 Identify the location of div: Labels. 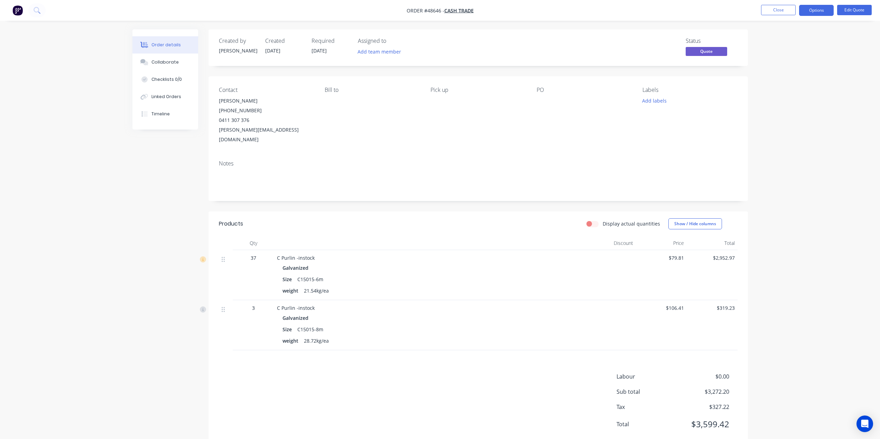
(690, 90).